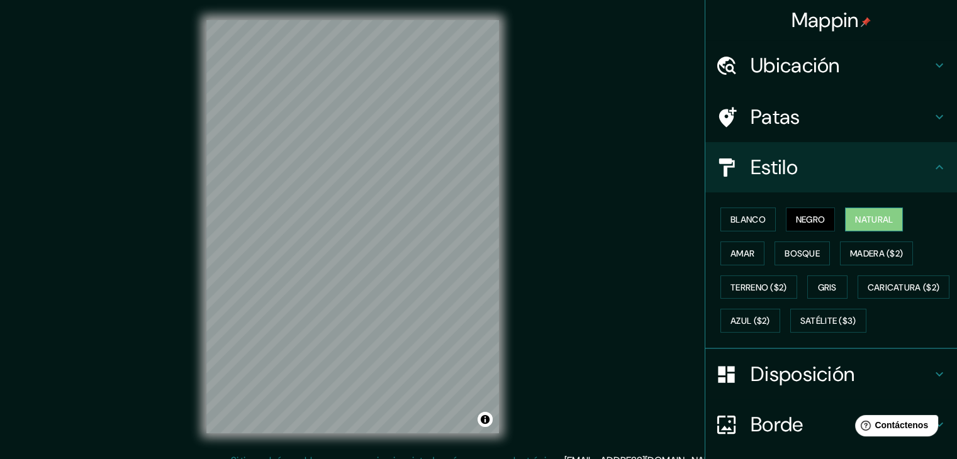 The image size is (957, 459). Describe the element at coordinates (759, 288) in the screenshot. I see `button: Terreno ($2)` at that location.